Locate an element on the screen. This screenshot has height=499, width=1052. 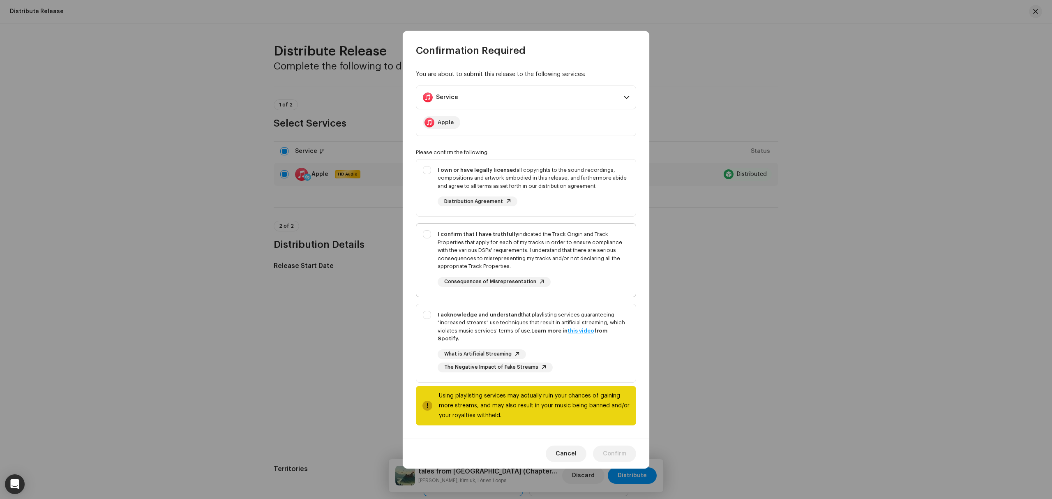
strong: I confirm that I have truthfully is located at coordinates (478, 234).